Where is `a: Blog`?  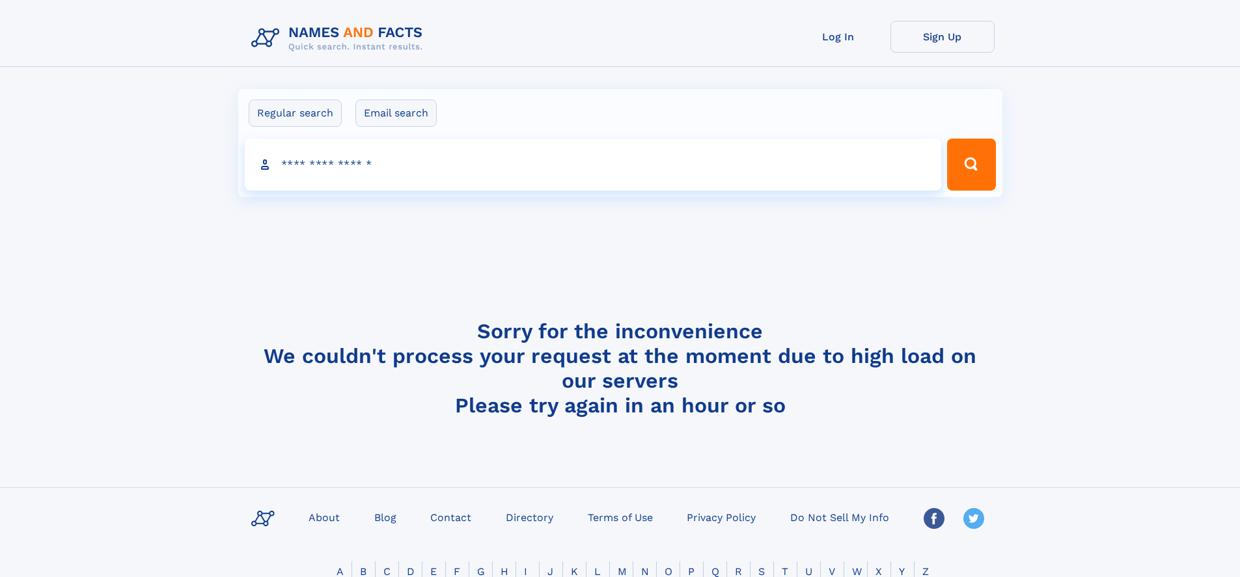 a: Blog is located at coordinates (385, 517).